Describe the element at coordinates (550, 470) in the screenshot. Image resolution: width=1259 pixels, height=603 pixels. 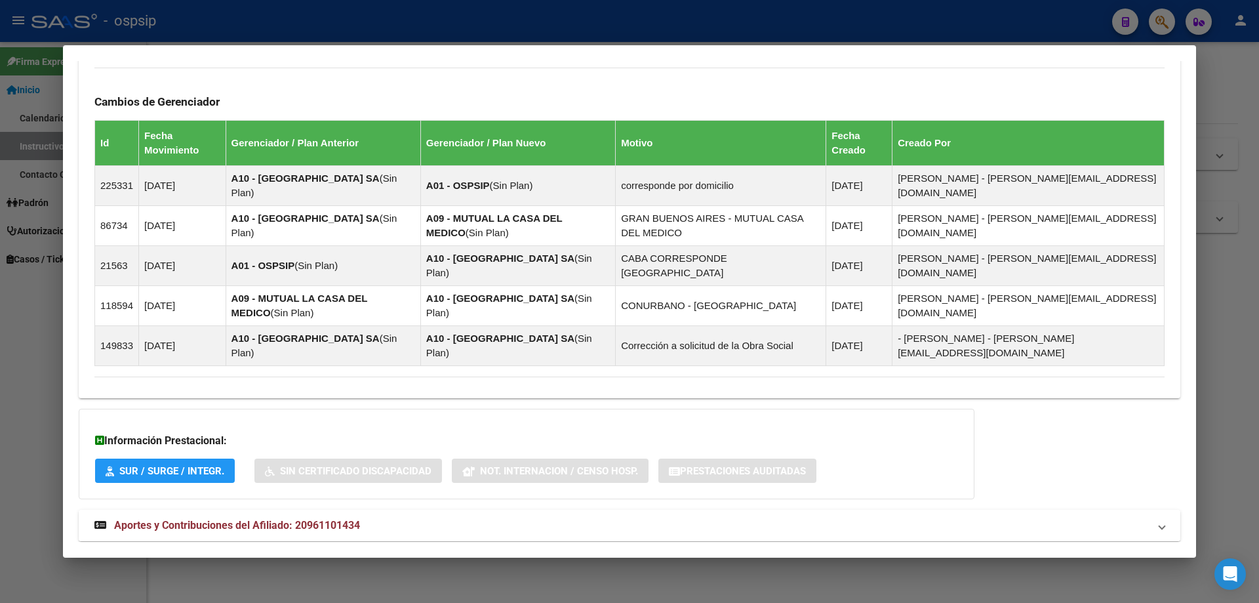
I see `button: Not. Internacion / Censo Hosp.` at that location.